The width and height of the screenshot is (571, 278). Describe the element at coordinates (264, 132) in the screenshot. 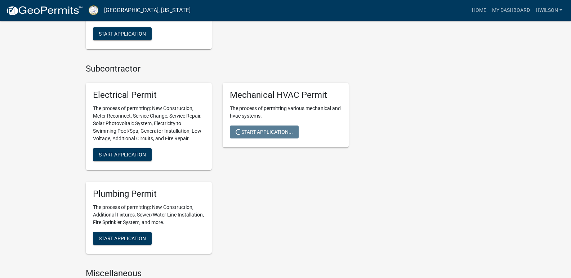

I see `button: Start Application...` at that location.